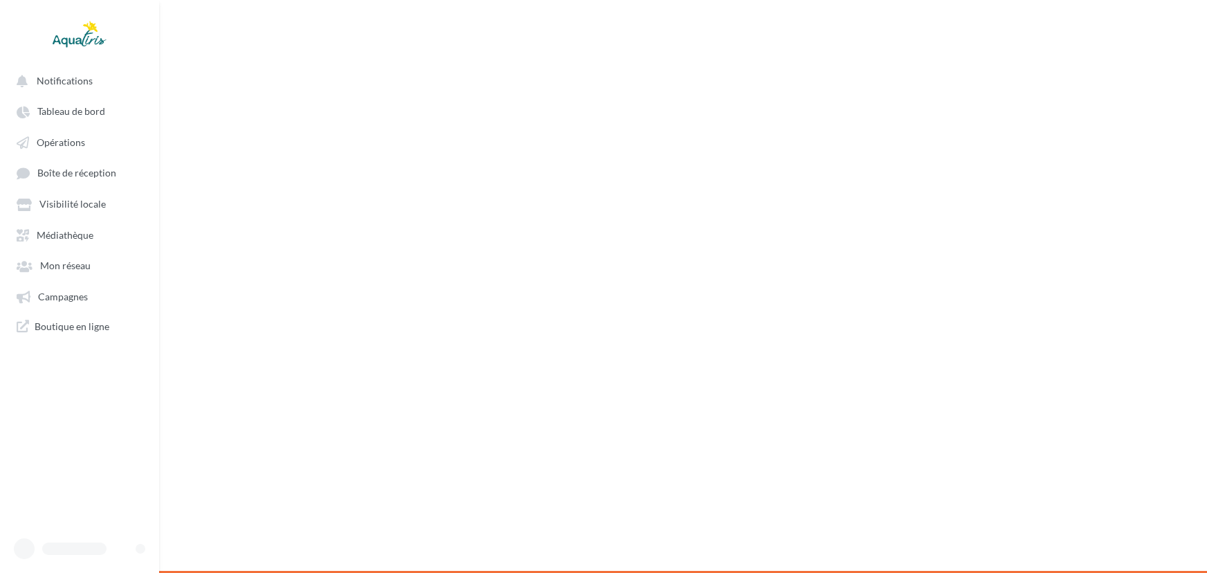 This screenshot has width=1207, height=573. Describe the element at coordinates (63, 296) in the screenshot. I see `span: Campagnes` at that location.